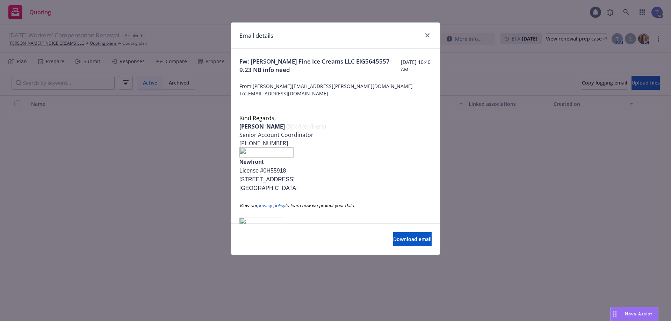 The height and width of the screenshot is (321, 671). I want to click on button: Download email, so click(413, 240).